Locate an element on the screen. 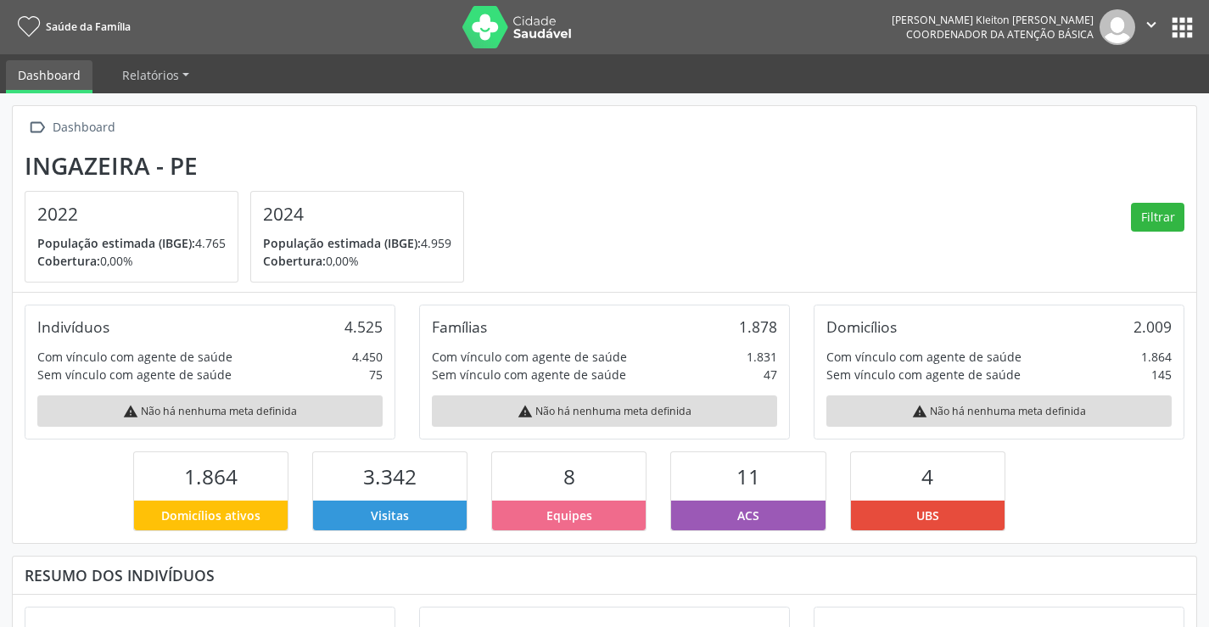 Image resolution: width=1209 pixels, height=627 pixels. div: 47 is located at coordinates (770, 374).